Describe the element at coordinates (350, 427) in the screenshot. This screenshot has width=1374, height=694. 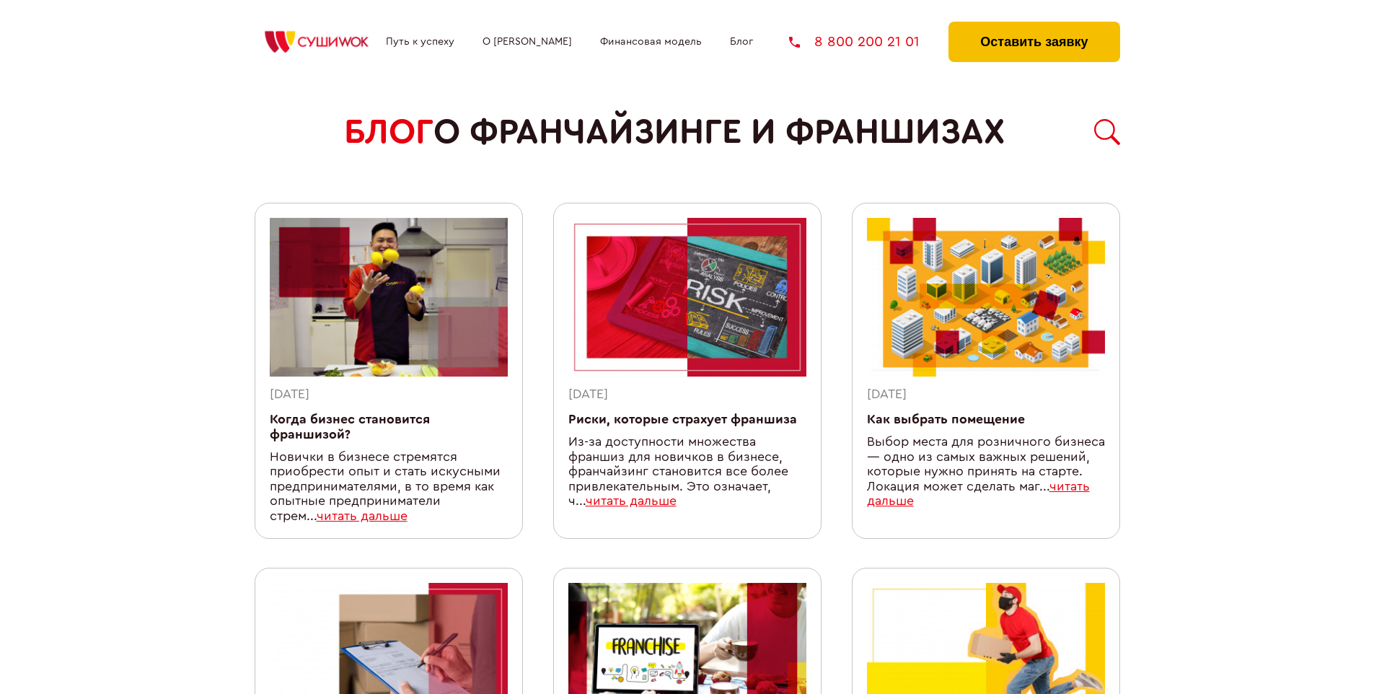
I see `a: Когда бизнес становится франшизой?` at that location.